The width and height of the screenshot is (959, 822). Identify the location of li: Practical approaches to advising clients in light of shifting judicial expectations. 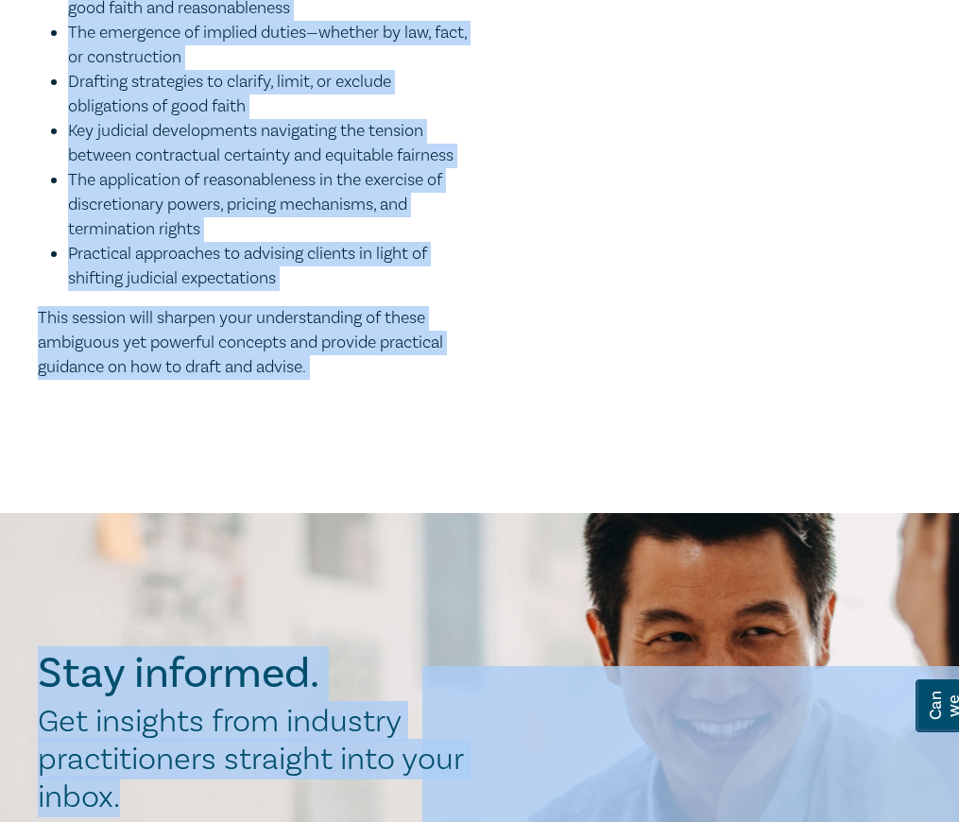
(270, 266).